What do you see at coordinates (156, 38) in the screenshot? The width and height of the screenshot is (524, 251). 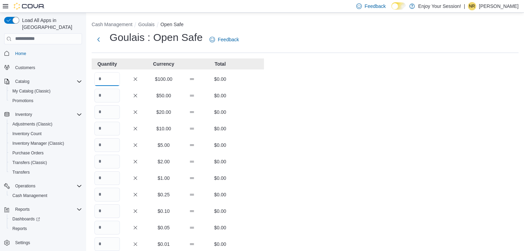 I see `h1: Goulais : Open Safe` at bounding box center [156, 38].